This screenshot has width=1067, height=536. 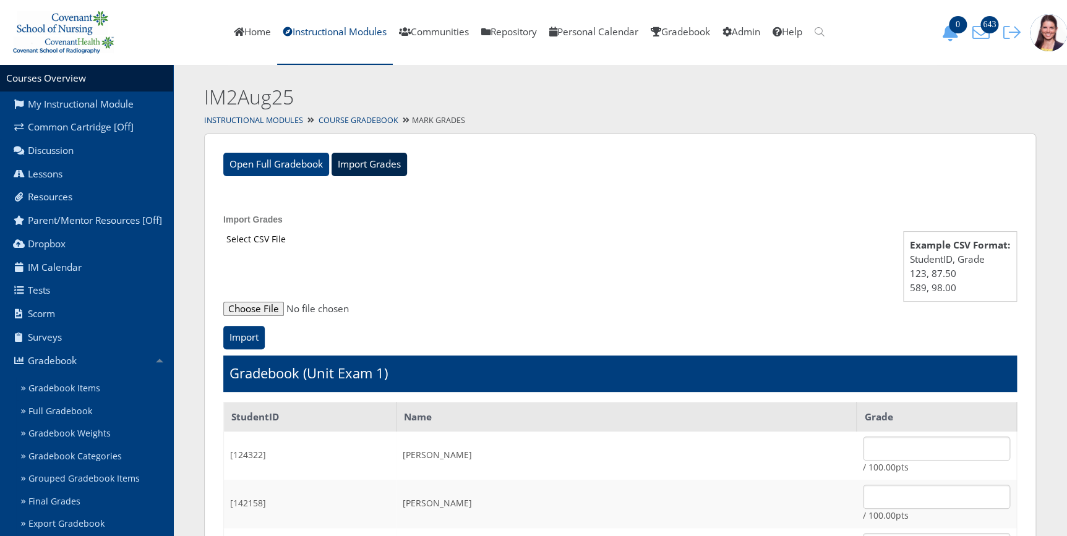 What do you see at coordinates (95, 524) in the screenshot?
I see `a: Export Gradebook` at bounding box center [95, 524].